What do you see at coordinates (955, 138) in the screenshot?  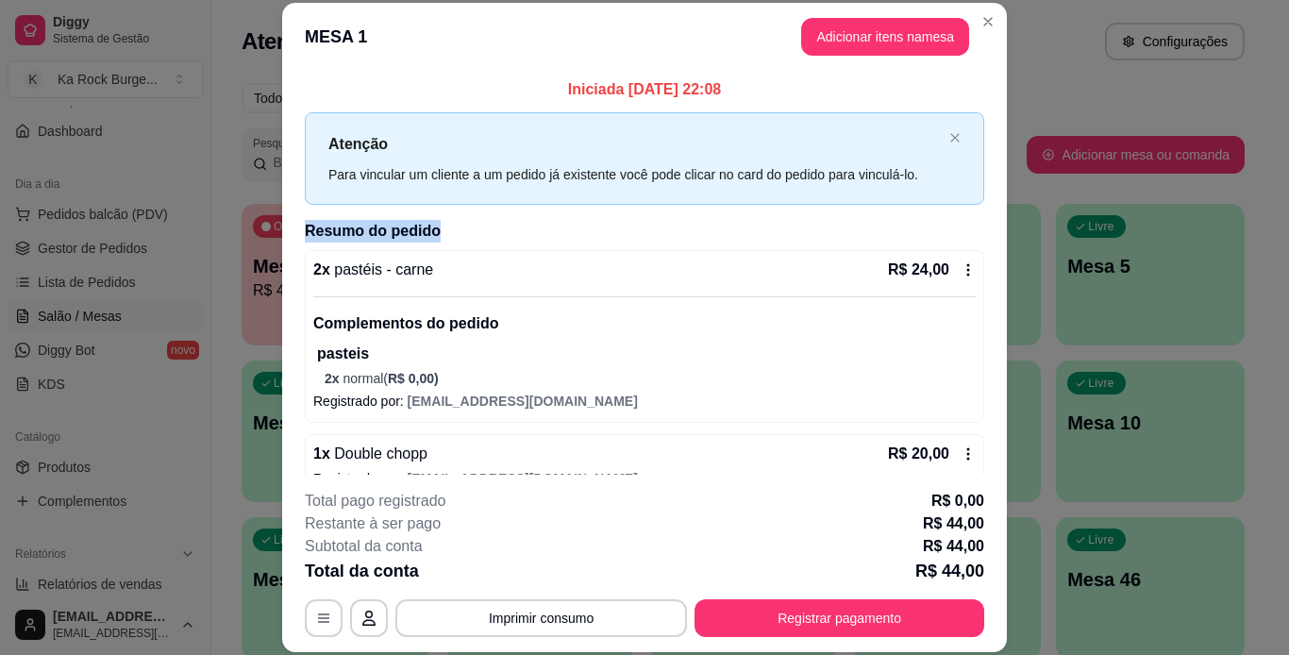 I see `button: close` at bounding box center [955, 138].